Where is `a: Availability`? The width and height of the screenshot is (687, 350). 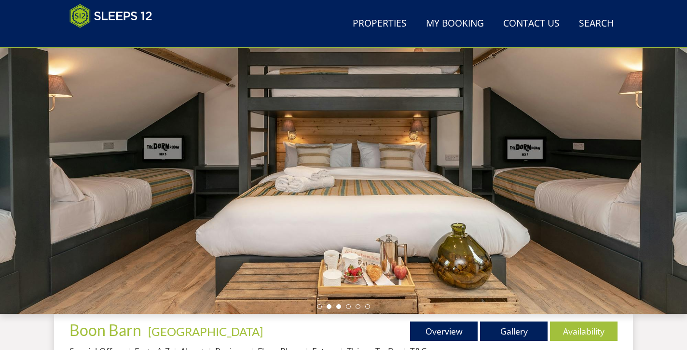
a: Availability is located at coordinates (584, 331).